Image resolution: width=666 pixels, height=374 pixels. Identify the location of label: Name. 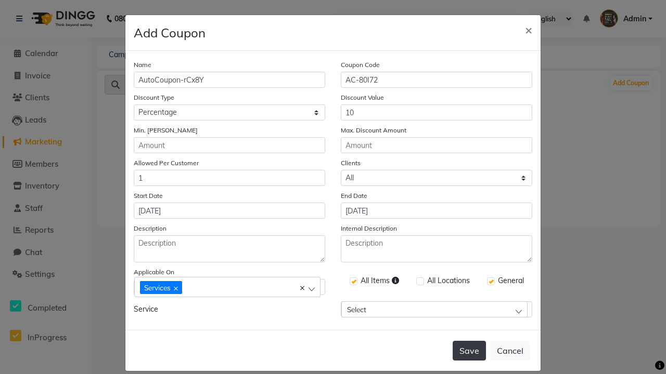
(142, 65).